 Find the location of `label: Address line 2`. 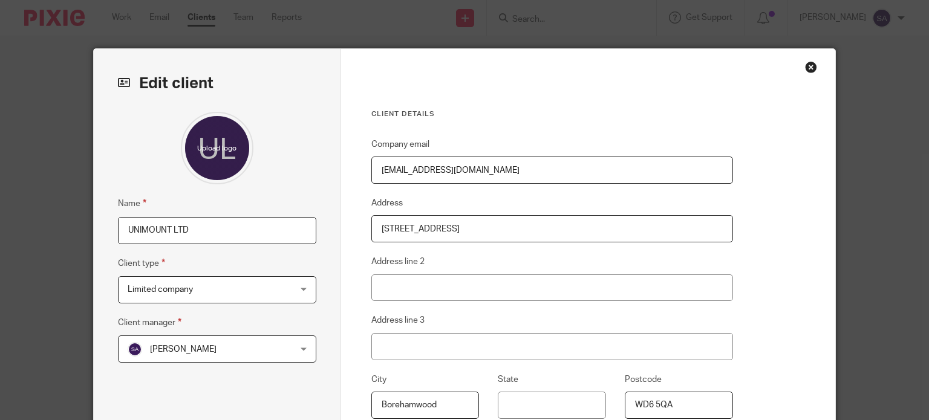

label: Address line 2 is located at coordinates (398, 262).